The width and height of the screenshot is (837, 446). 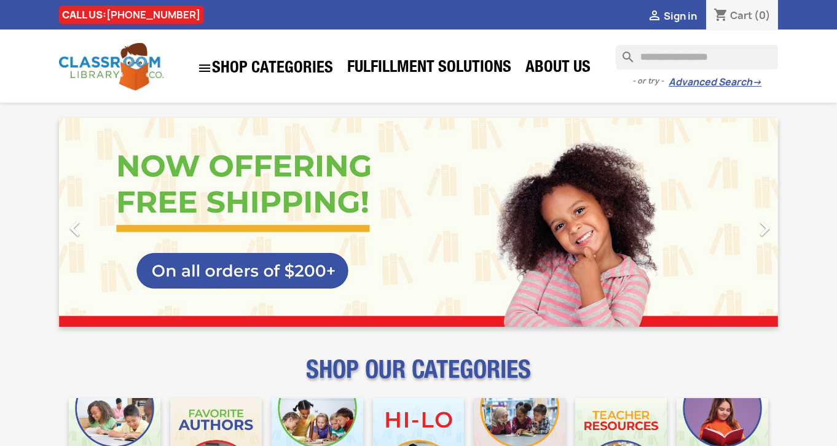 What do you see at coordinates (131, 15) in the screenshot?
I see `div: CALL US:` at bounding box center [131, 15].